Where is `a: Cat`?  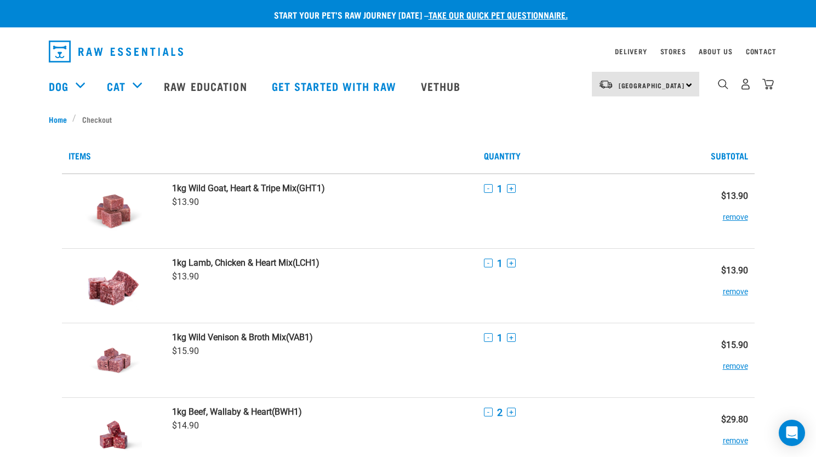 a: Cat is located at coordinates (116, 86).